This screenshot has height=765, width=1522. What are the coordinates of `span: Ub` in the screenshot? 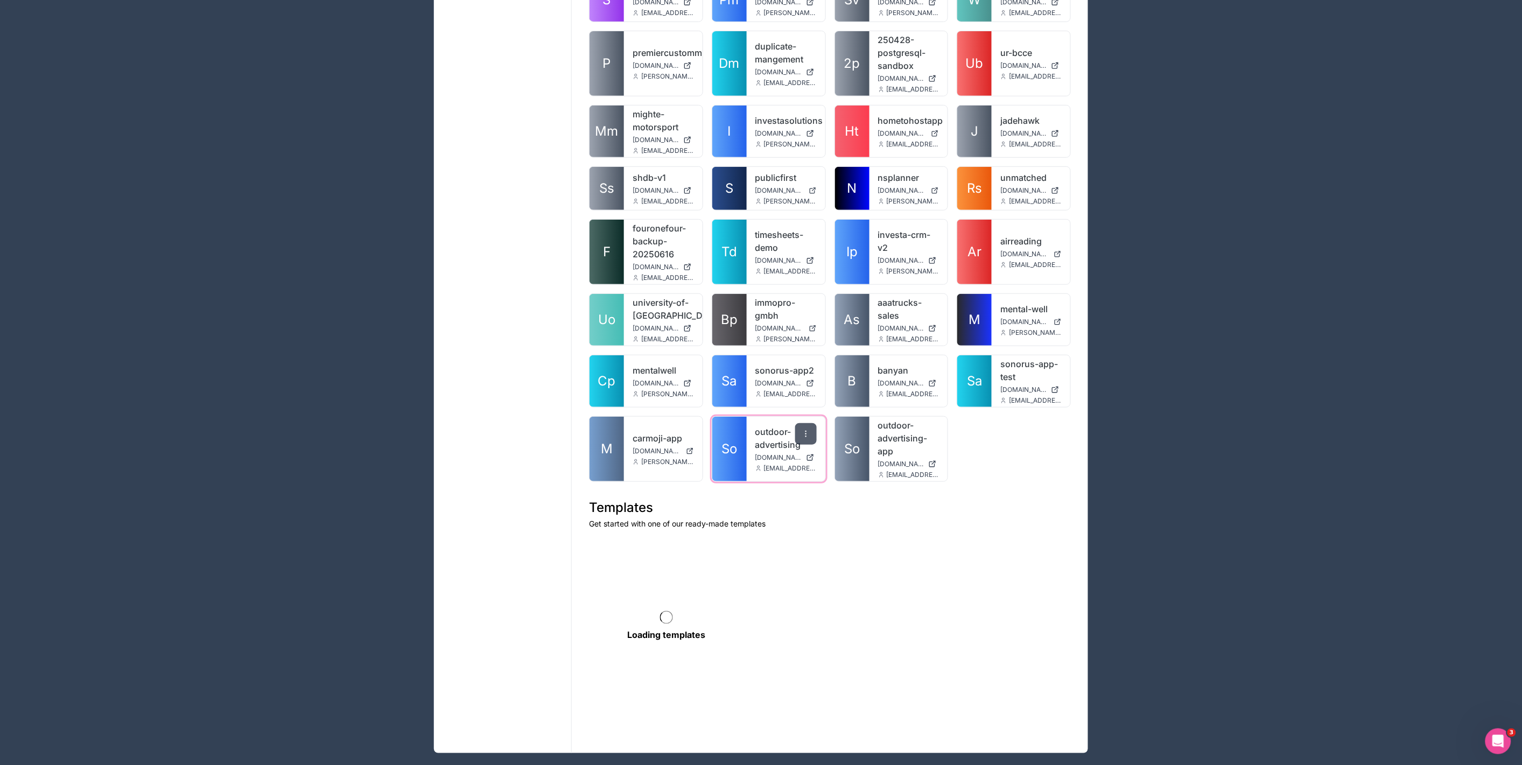 It's located at (975, 64).